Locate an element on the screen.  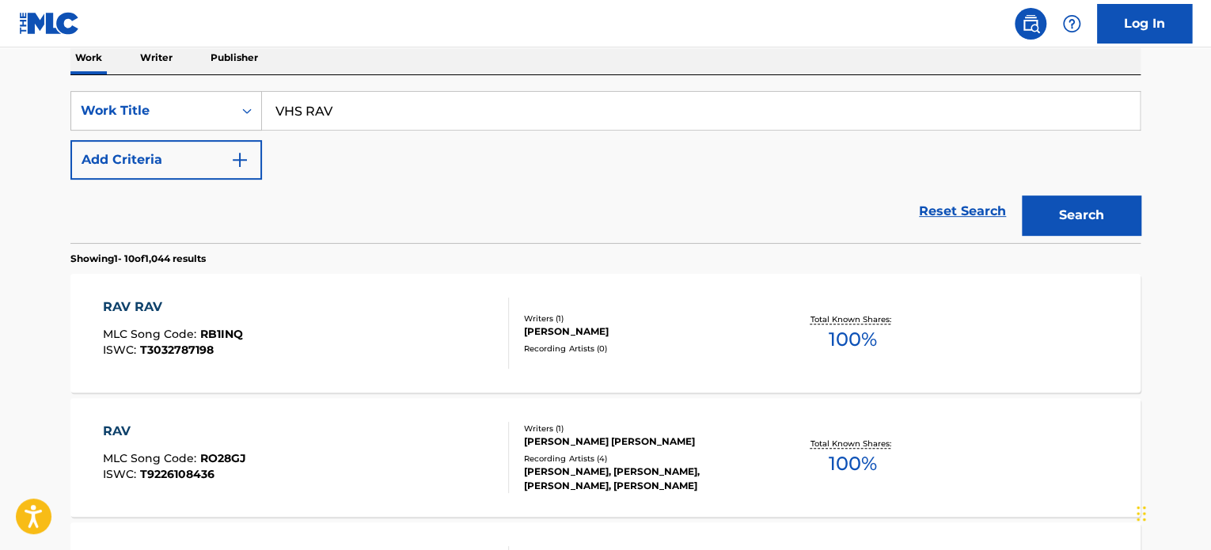
img: search is located at coordinates (1030, 24).